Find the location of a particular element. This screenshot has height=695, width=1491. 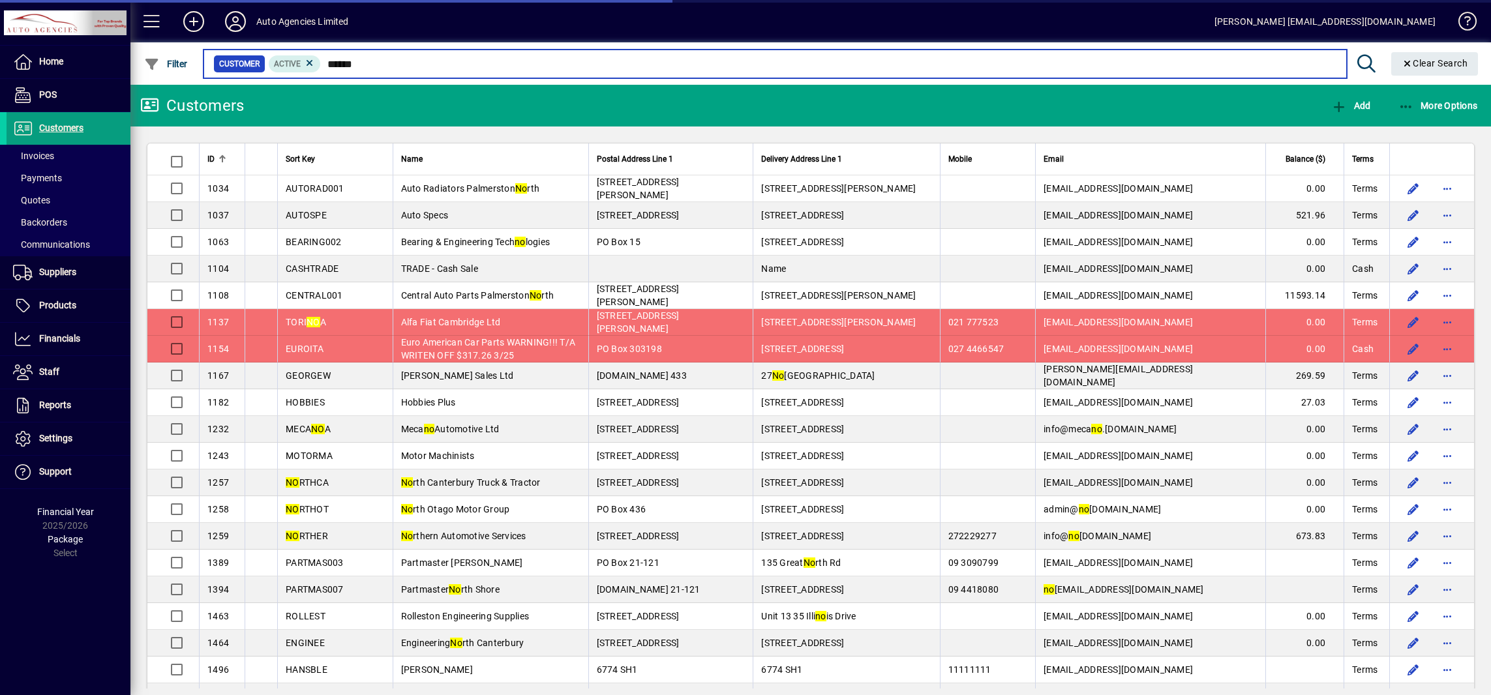

div: ID is located at coordinates (222, 159).